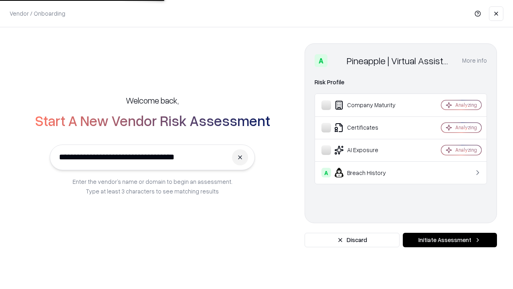 This screenshot has height=289, width=513. Describe the element at coordinates (37, 13) in the screenshot. I see `p: Vendor / Onboarding` at that location.